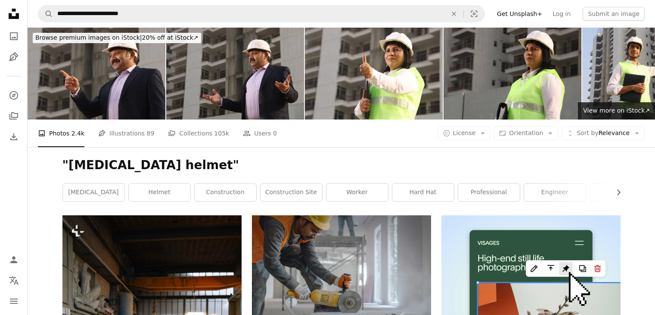 The width and height of the screenshot is (655, 315). Describe the element at coordinates (88, 37) in the screenshot. I see `span: Browse premium images on iStock |` at that location.